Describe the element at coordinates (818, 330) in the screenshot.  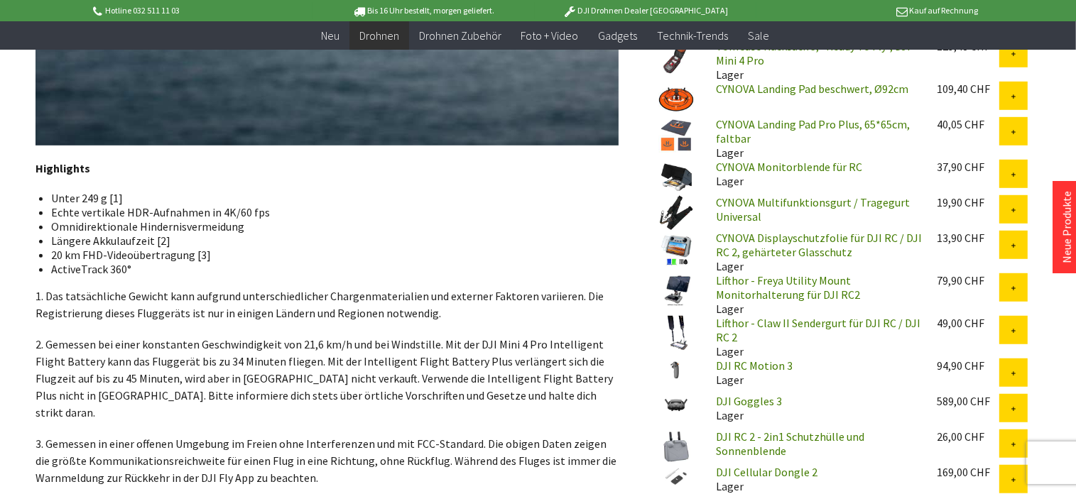
I see `a: Lifthor - Claw II Sendergurt für DJI RC / DJI RC 2` at that location.